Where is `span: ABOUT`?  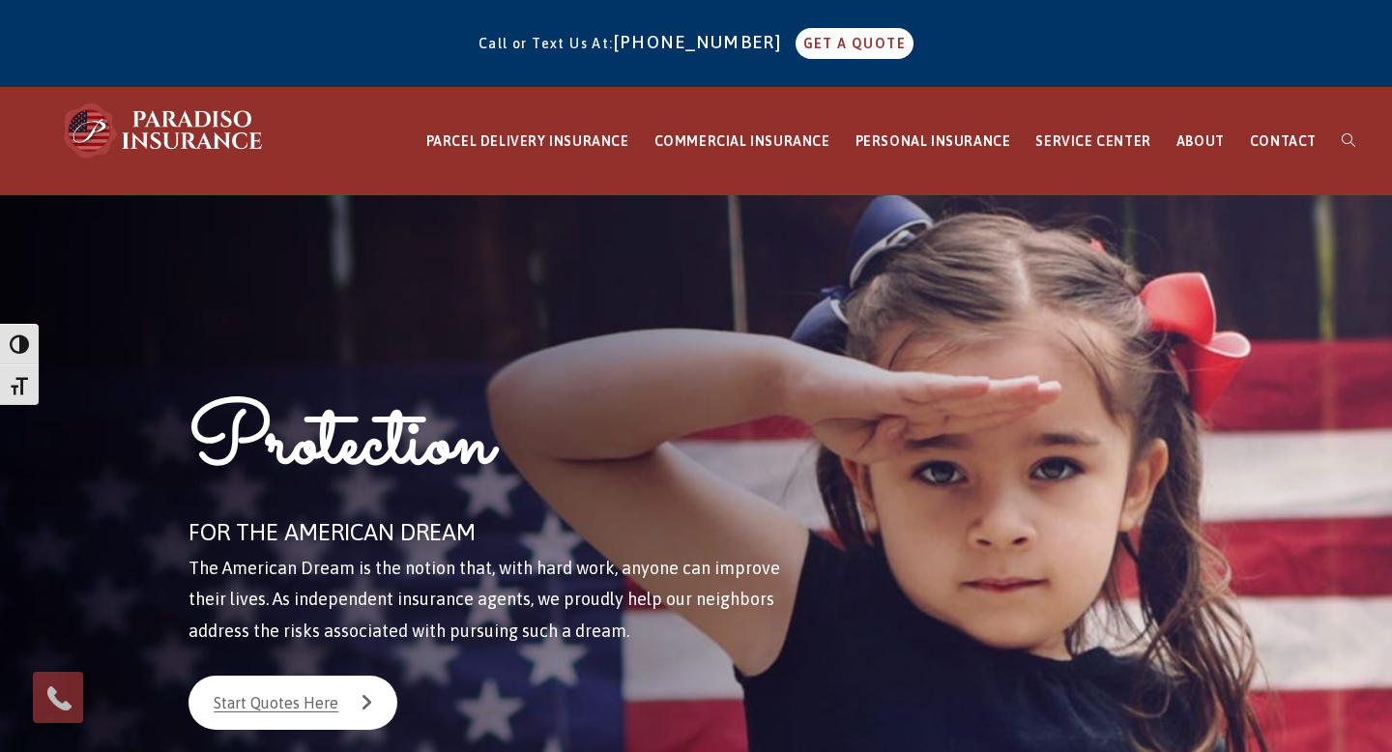
span: ABOUT is located at coordinates (1200, 141).